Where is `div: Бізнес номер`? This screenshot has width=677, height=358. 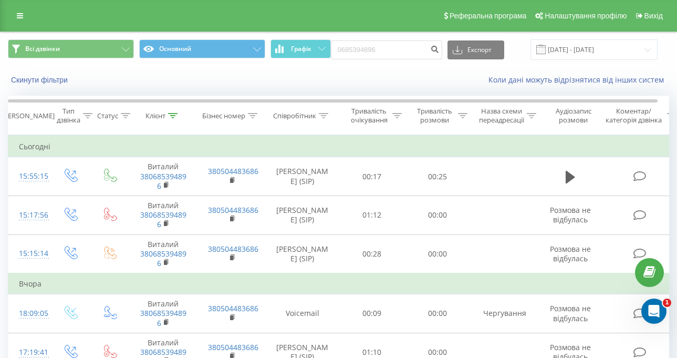 div: Бізнес номер is located at coordinates (224, 116).